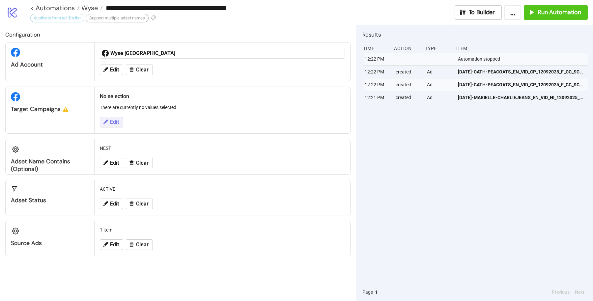  Describe the element at coordinates (222, 96) in the screenshot. I see `h2: No selection` at that location.